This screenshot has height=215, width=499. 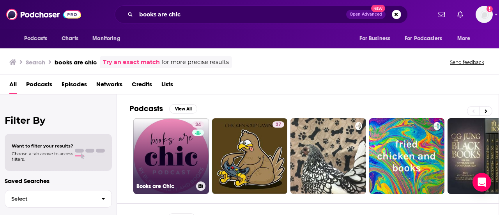 I want to click on span: Networks, so click(x=109, y=86).